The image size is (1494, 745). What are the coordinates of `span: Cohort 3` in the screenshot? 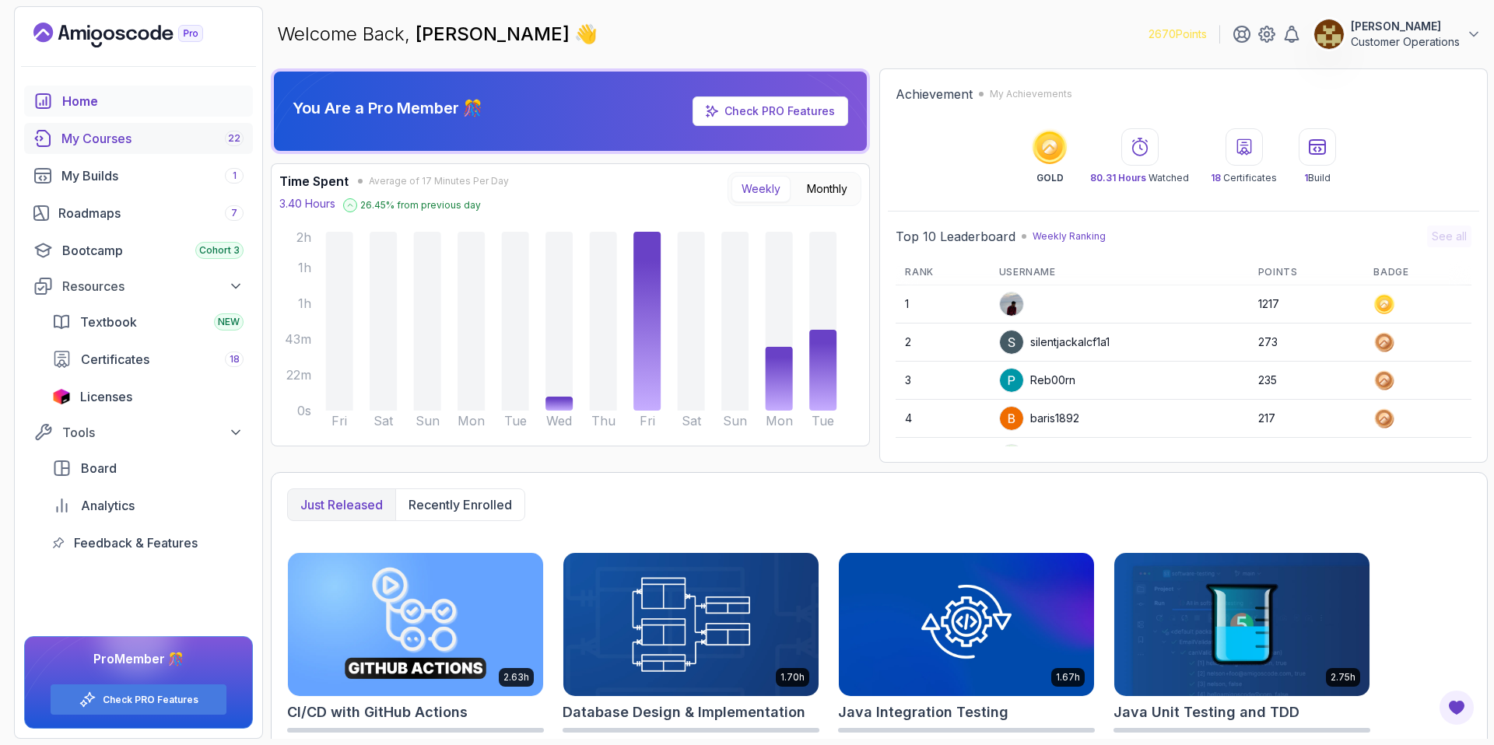 It's located at (219, 251).